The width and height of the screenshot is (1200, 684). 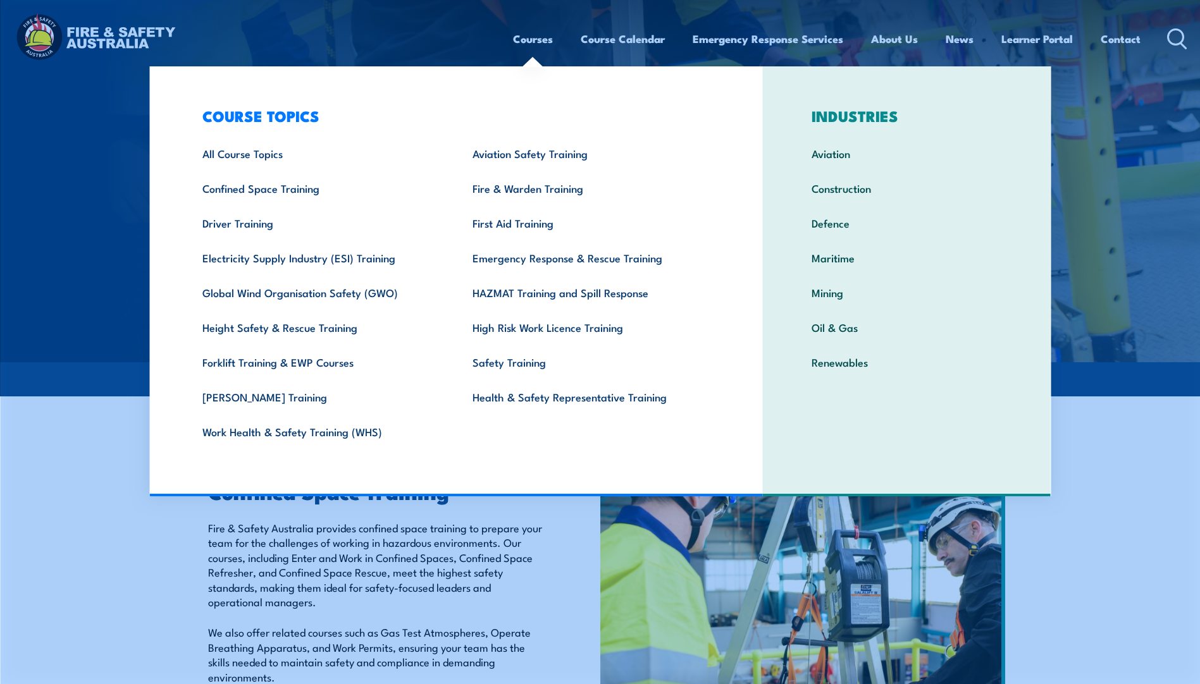 I want to click on a: Defence, so click(x=906, y=223).